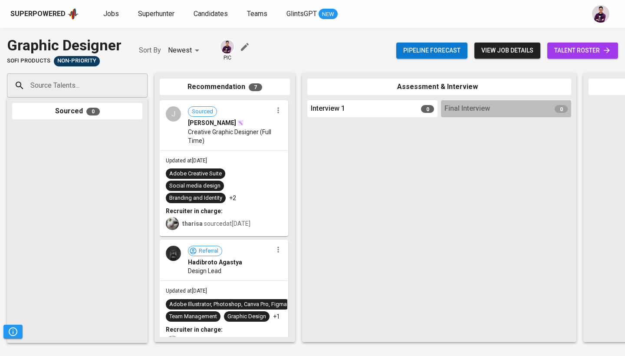 This screenshot has width=625, height=356. I want to click on span: Non-Priority, so click(77, 61).